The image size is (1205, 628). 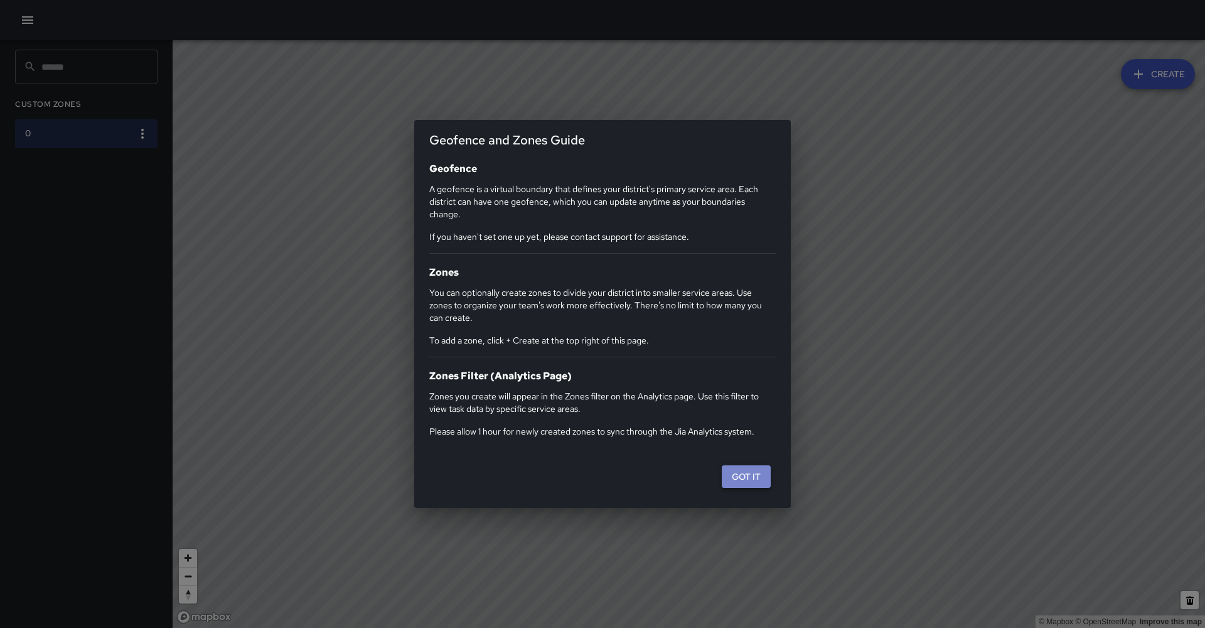 What do you see at coordinates (603, 431) in the screenshot?
I see `p: Please allow 1 hour for newly created zones to sync through the Jia Analytics system.` at bounding box center [603, 431].